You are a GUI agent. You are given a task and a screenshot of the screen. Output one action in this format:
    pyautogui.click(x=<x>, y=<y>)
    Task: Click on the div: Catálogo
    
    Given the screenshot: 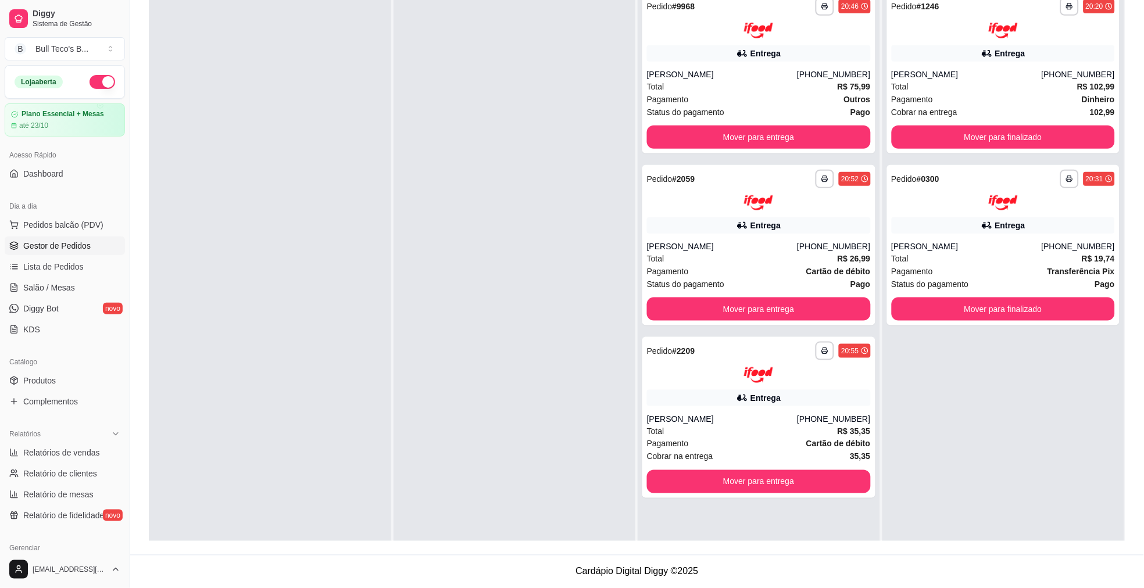 What is the action you would take?
    pyautogui.click(x=65, y=362)
    